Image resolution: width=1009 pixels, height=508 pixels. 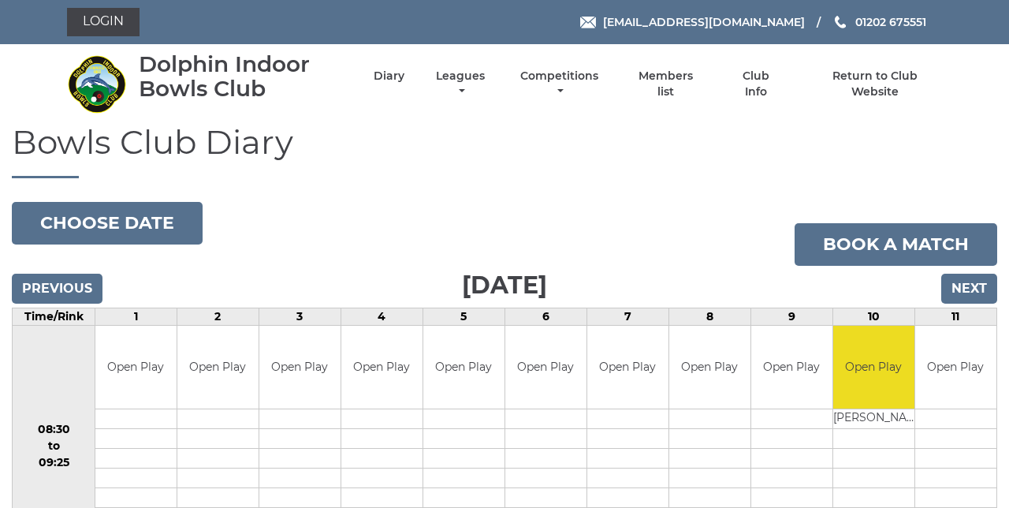 I want to click on td: 4, so click(x=381, y=317).